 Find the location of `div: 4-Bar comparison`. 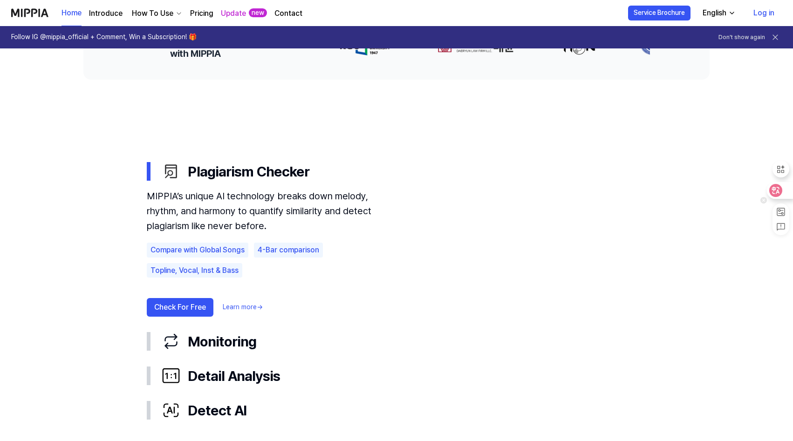

div: 4-Bar comparison is located at coordinates (288, 250).